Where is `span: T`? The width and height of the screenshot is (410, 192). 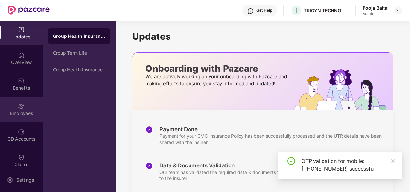 span: T is located at coordinates (296, 10).